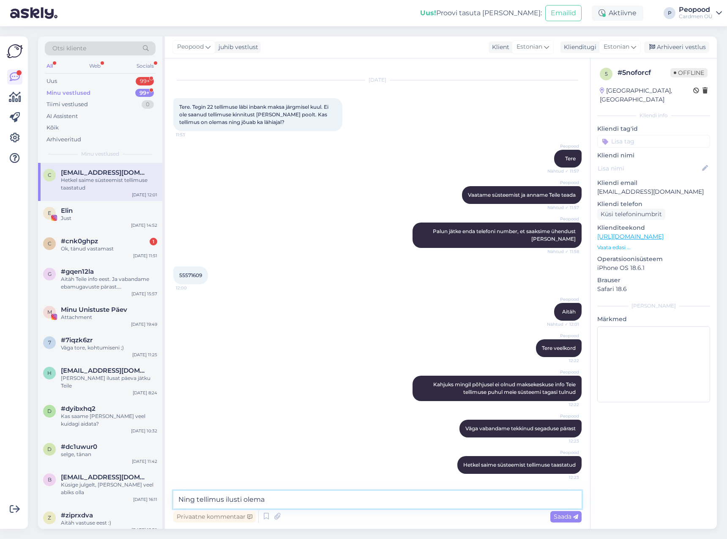 Image resolution: width=727 pixels, height=539 pixels. Describe the element at coordinates (49, 448) in the screenshot. I see `span: d` at that location.